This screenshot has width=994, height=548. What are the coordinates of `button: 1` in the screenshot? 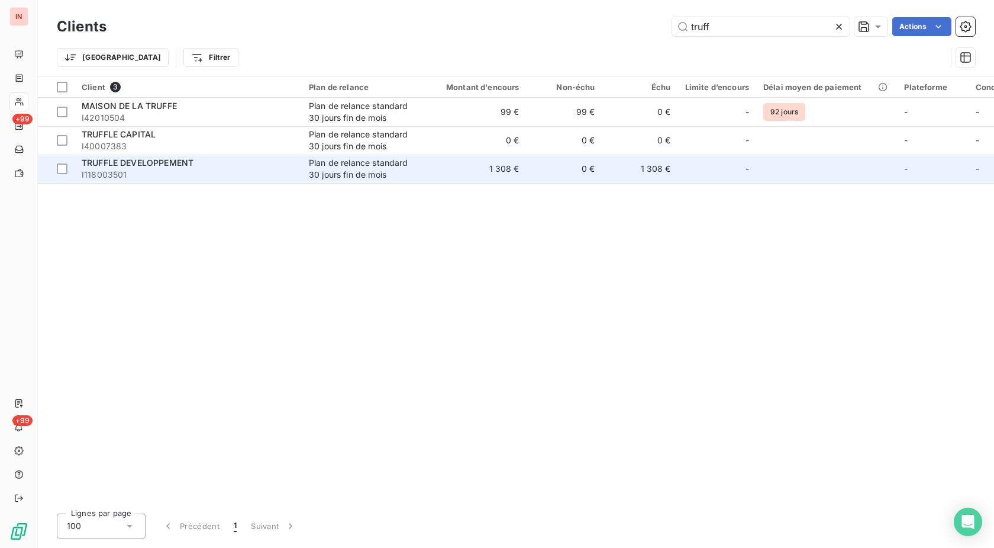 It's located at (235, 526).